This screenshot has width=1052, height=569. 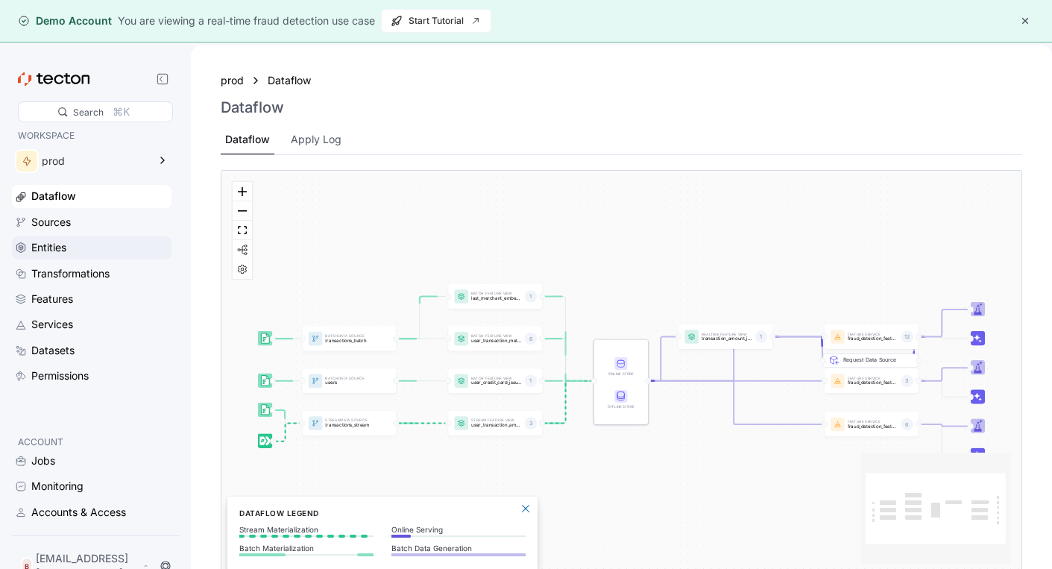 What do you see at coordinates (495, 296) in the screenshot?
I see `a: Batch Feature Viewlast_merchant_embedding1` at bounding box center [495, 296].